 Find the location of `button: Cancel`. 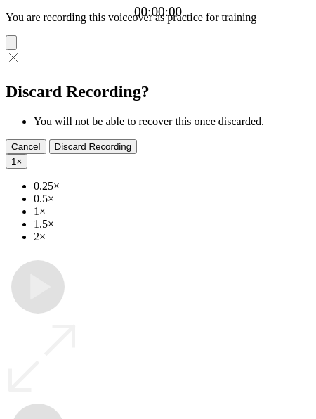

button: Cancel is located at coordinates (26, 146).